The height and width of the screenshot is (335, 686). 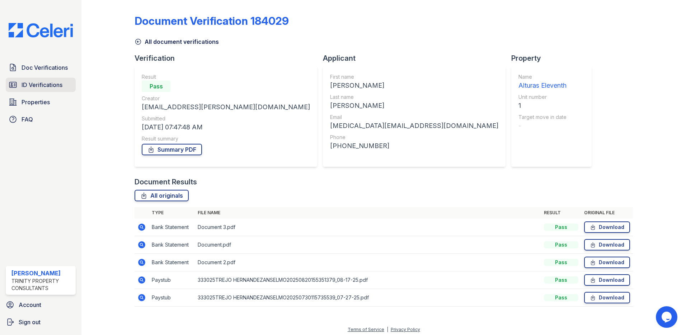 I want to click on span: Doc Verifications, so click(x=45, y=67).